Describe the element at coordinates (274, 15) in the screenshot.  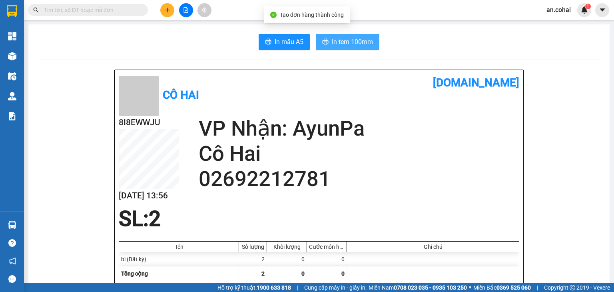
I see `span: check-circle` at that location.